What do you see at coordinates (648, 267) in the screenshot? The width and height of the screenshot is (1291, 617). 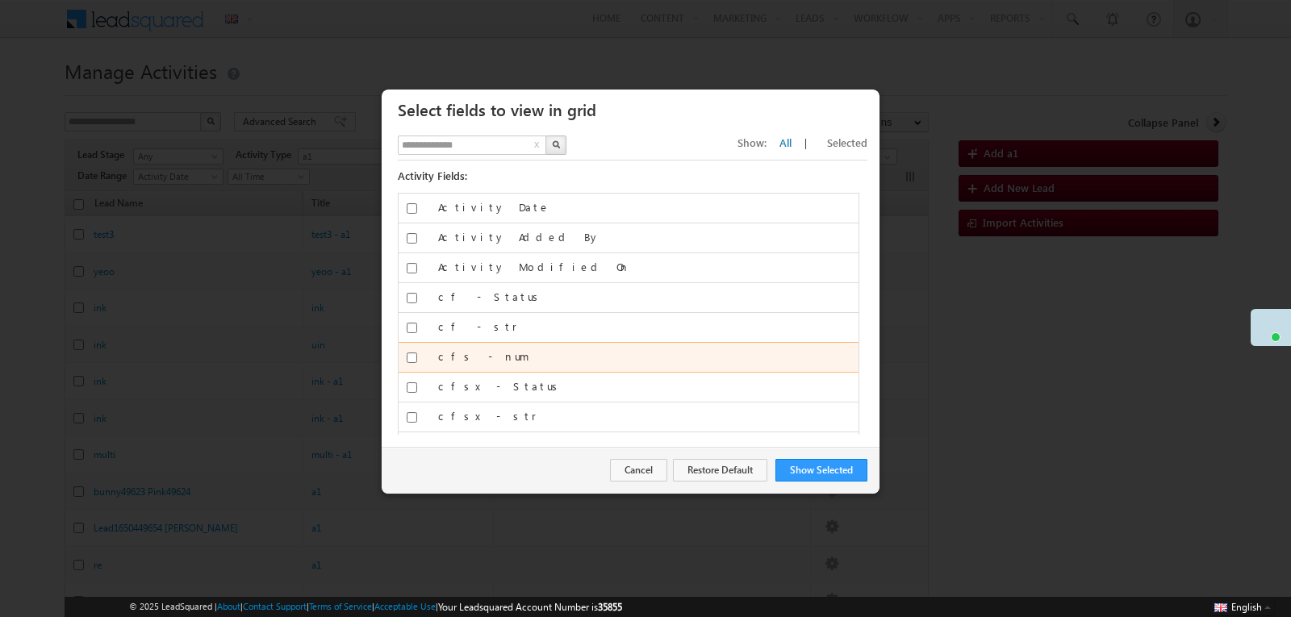 I see `label: Activity Modified On` at bounding box center [648, 267].